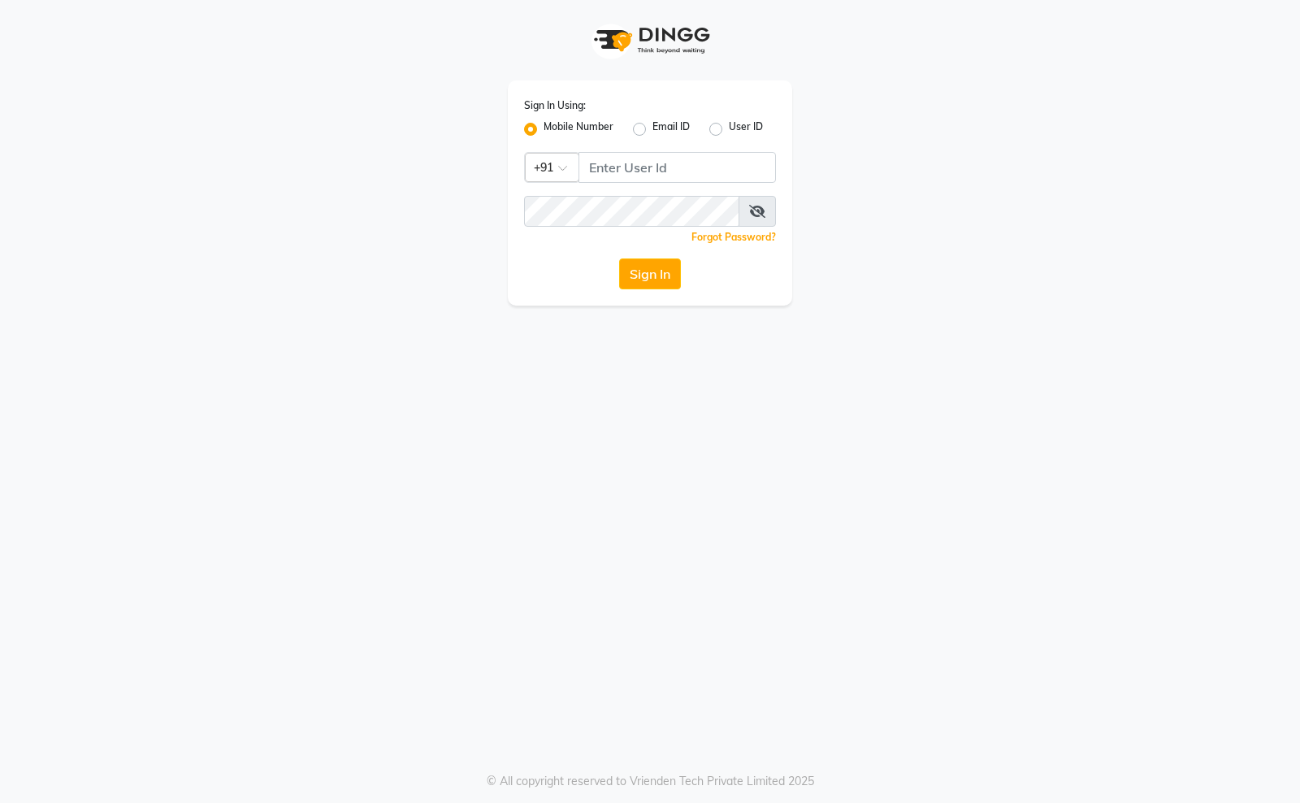 This screenshot has height=803, width=1300. I want to click on label: Email ID, so click(671, 129).